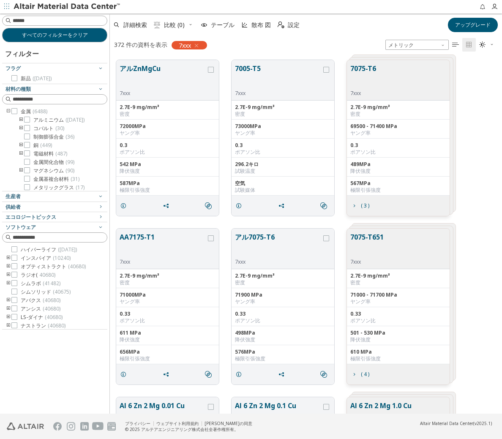  What do you see at coordinates (47, 275) in the screenshot?
I see `span: 40680)` at bounding box center [47, 275].